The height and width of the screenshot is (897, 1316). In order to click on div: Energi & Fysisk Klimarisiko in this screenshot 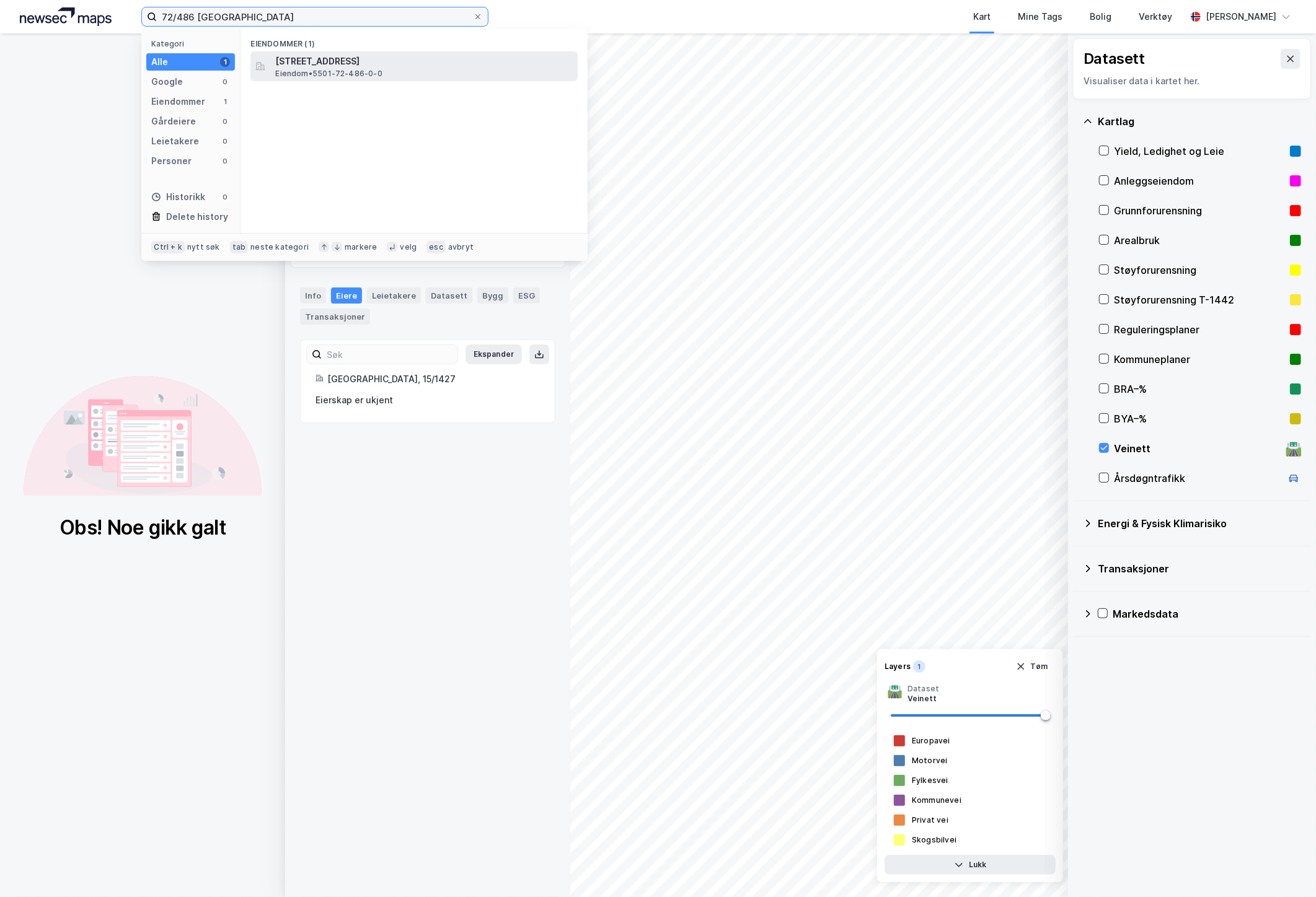, I will do `click(1200, 523)`.